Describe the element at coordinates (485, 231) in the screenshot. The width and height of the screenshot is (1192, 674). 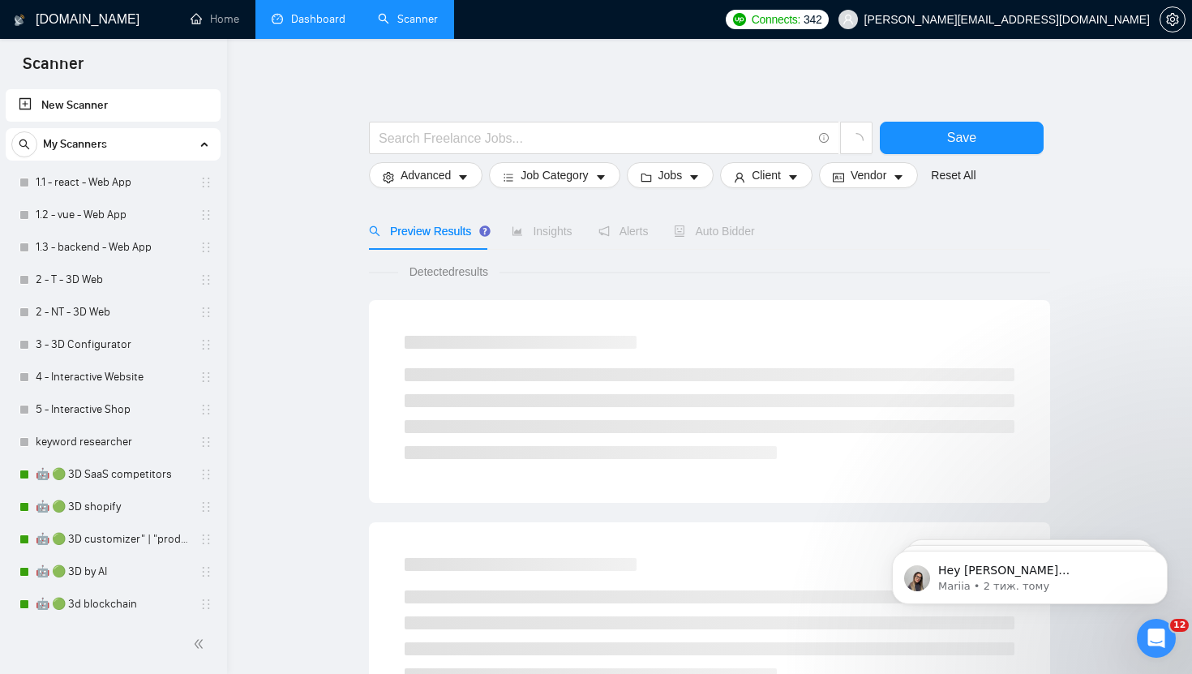
I see `div: Tooltip anchor` at that location.